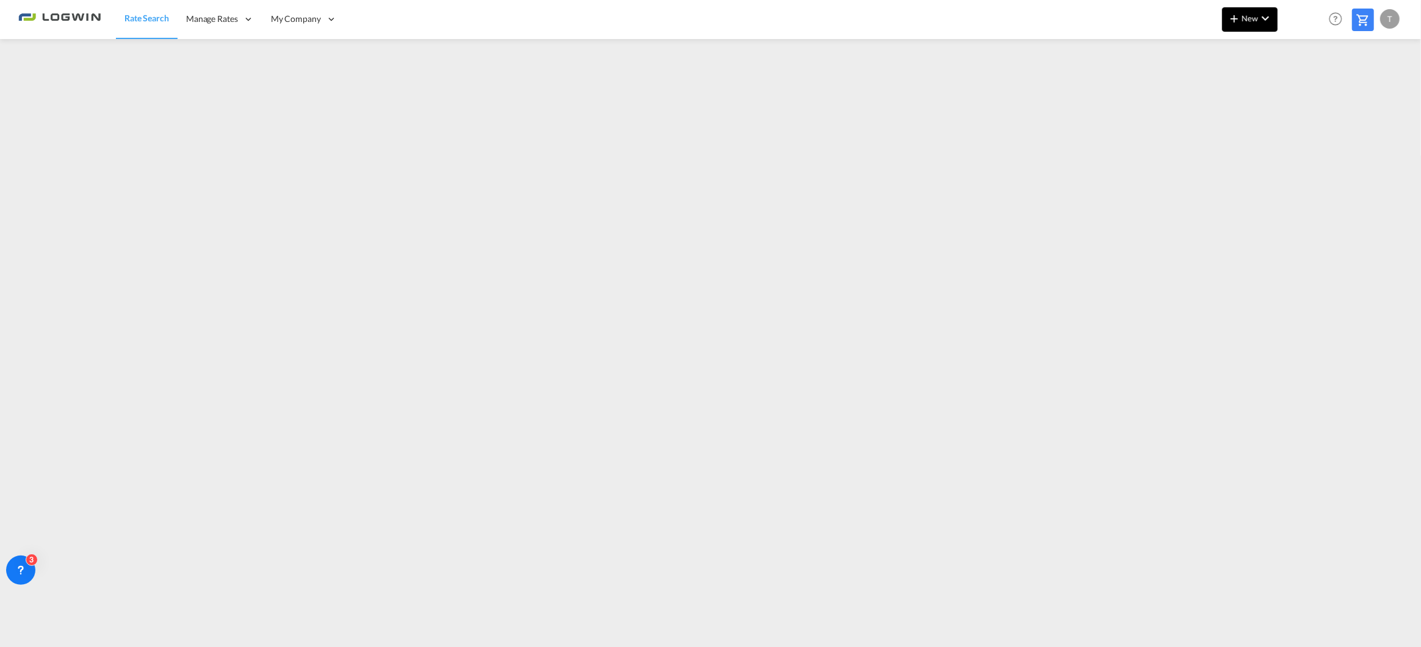 This screenshot has width=1421, height=647. I want to click on span: Rate Search, so click(146, 18).